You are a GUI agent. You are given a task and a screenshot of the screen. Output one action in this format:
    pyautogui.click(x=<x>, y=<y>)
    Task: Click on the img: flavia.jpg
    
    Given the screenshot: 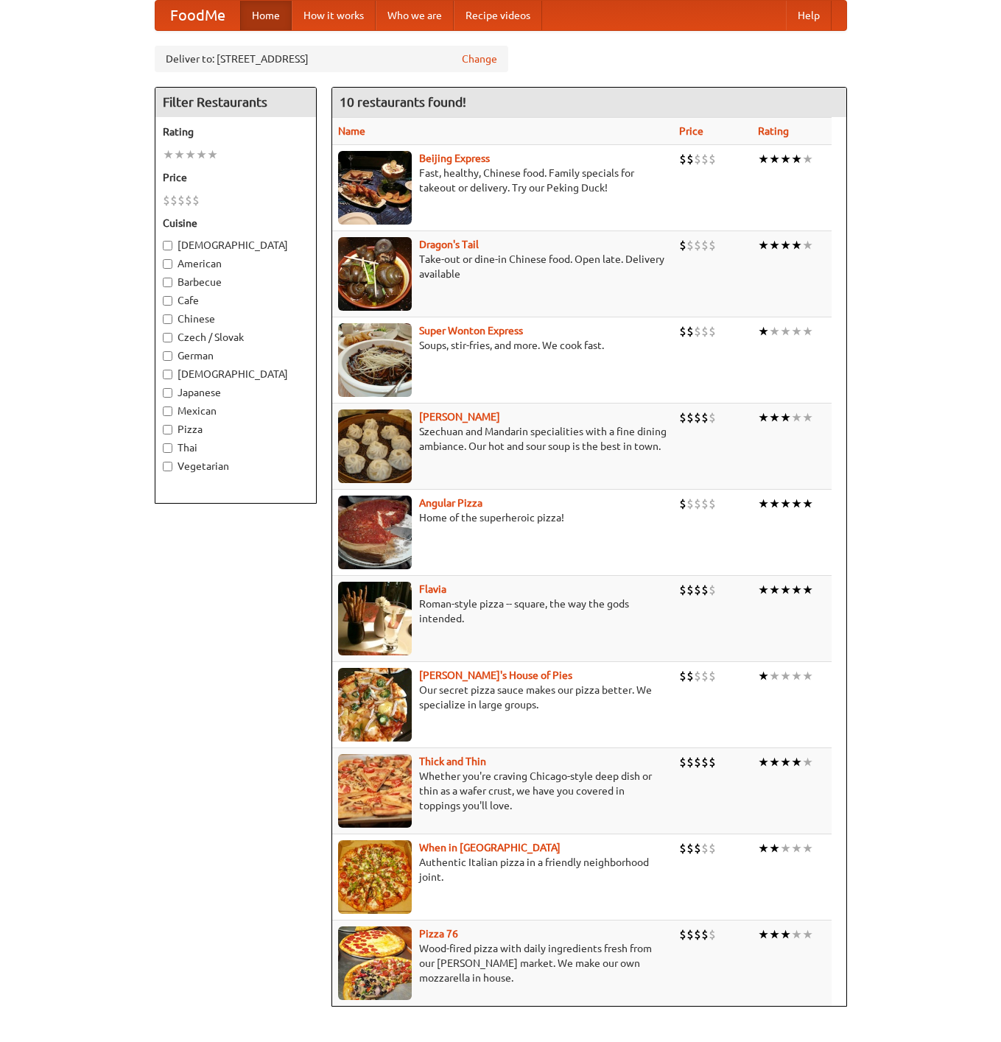 What is the action you would take?
    pyautogui.click(x=375, y=619)
    